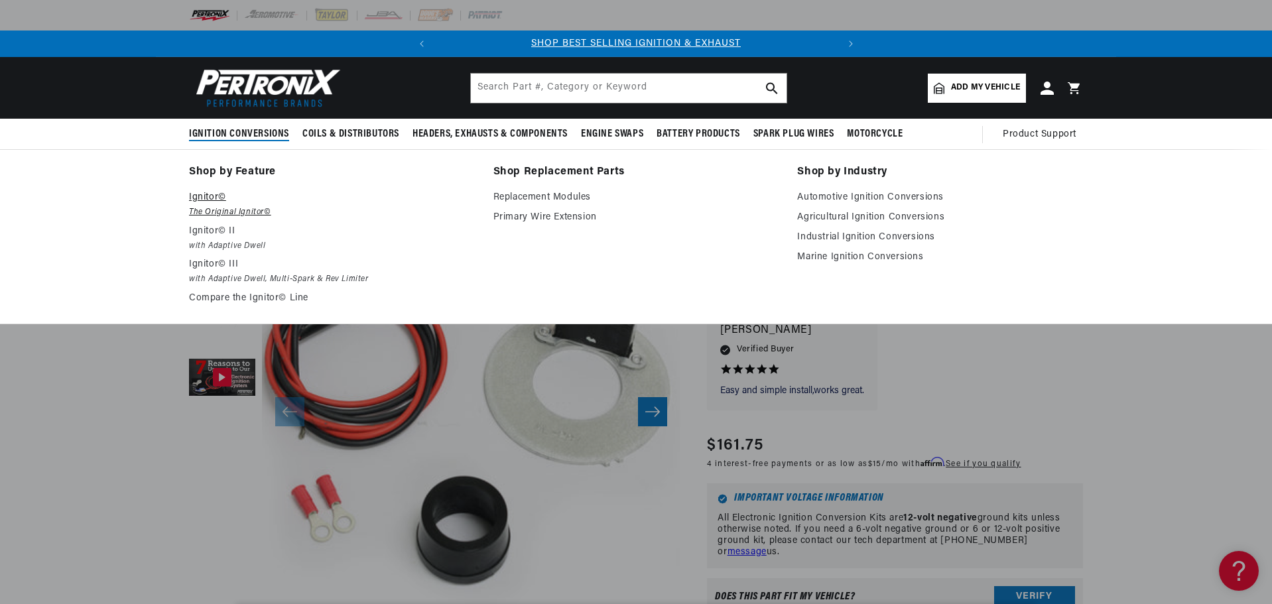 The height and width of the screenshot is (604, 1272). I want to click on input: Search Part #, Category or Keyword, so click(629, 88).